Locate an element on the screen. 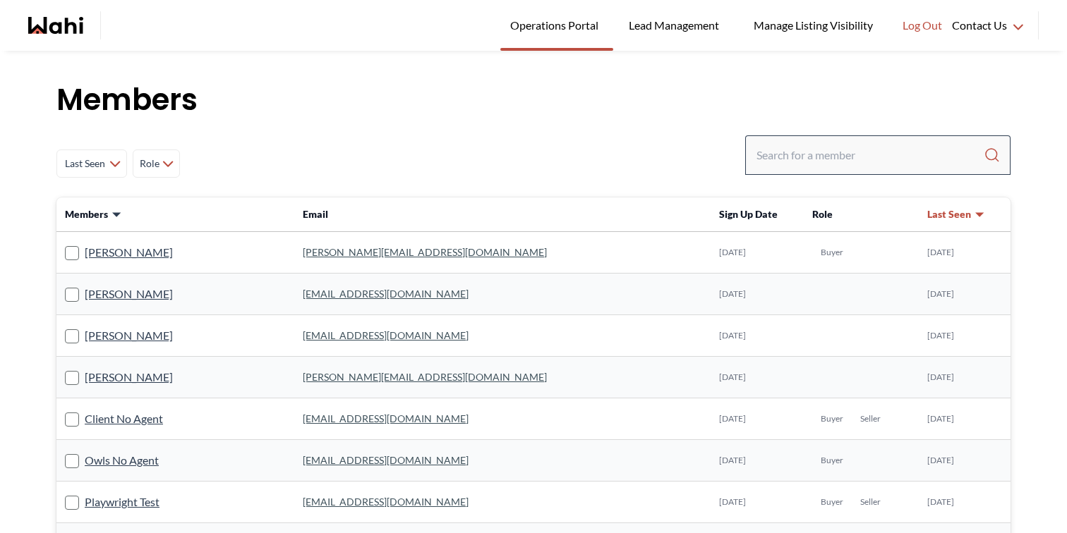 The image size is (1067, 533). input: Search input is located at coordinates (870, 155).